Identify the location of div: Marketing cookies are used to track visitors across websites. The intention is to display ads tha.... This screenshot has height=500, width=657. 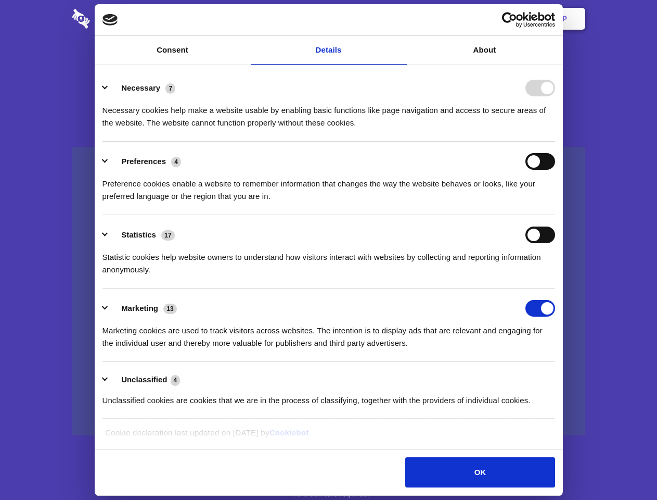
(329, 333).